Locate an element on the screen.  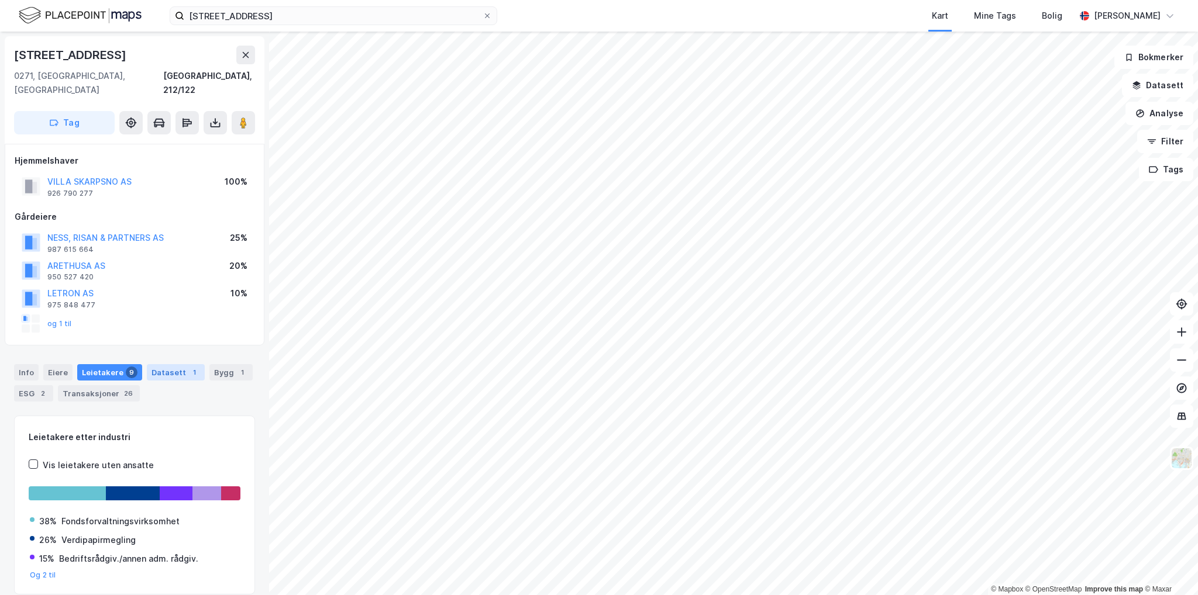
div: 975 848 477 is located at coordinates (71, 305).